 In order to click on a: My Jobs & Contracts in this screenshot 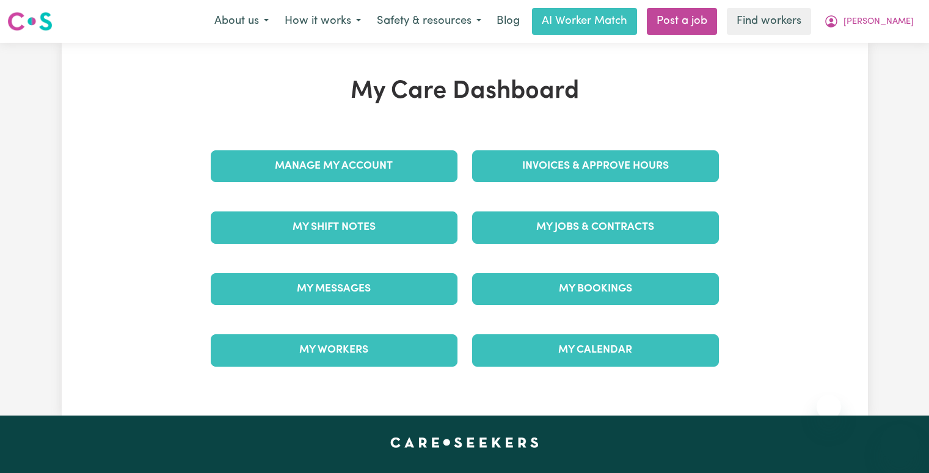, I will do `click(596, 227)`.